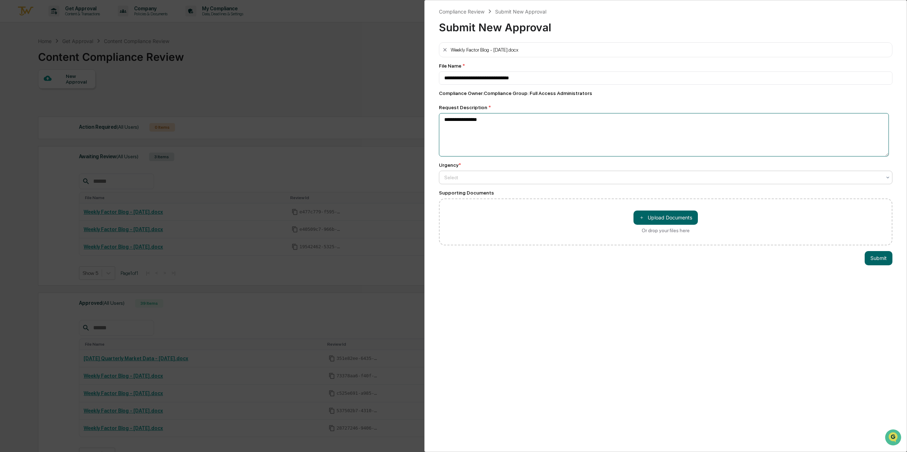 The image size is (907, 452). What do you see at coordinates (665, 230) in the screenshot?
I see `div: Or drop your files here` at bounding box center [665, 230].